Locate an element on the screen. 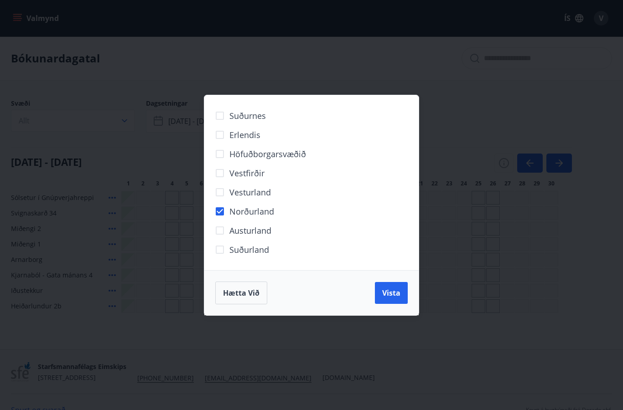  span: Norðurland is located at coordinates (252, 212).